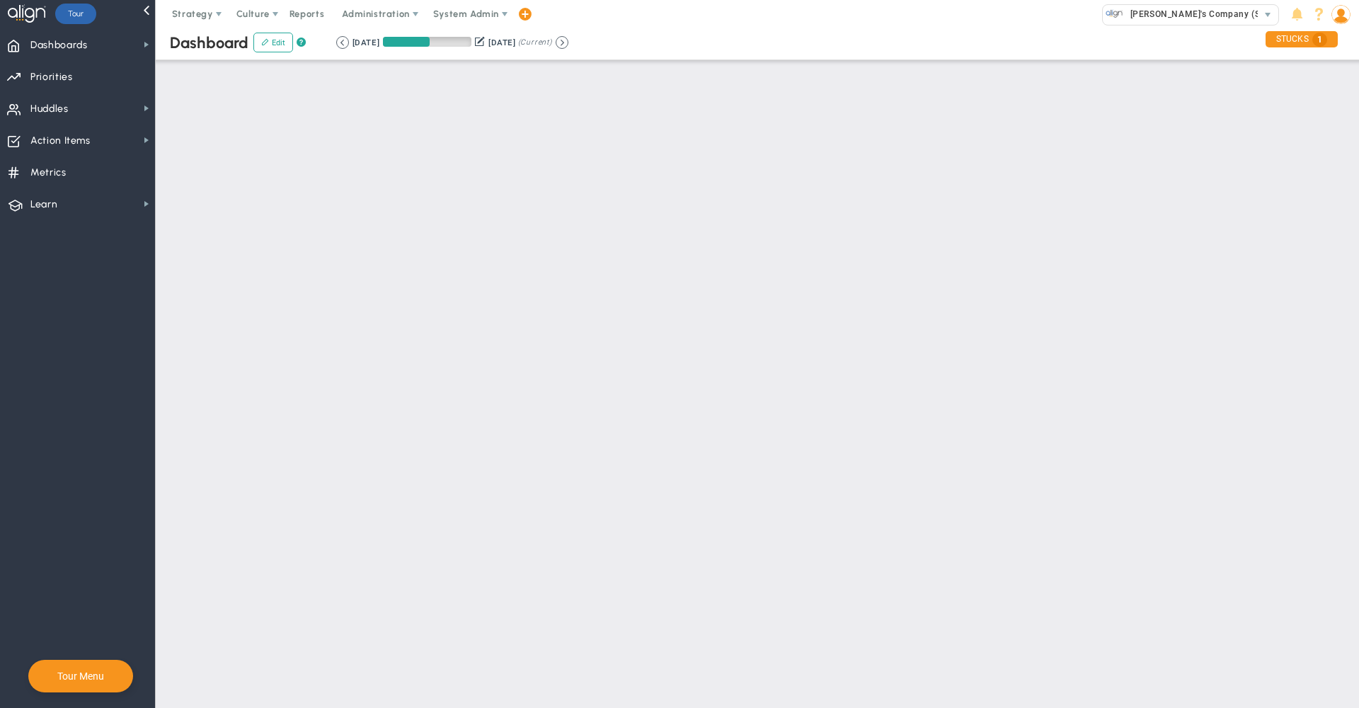 This screenshot has height=708, width=1359. What do you see at coordinates (81, 676) in the screenshot?
I see `button: Tour Menu` at bounding box center [81, 676].